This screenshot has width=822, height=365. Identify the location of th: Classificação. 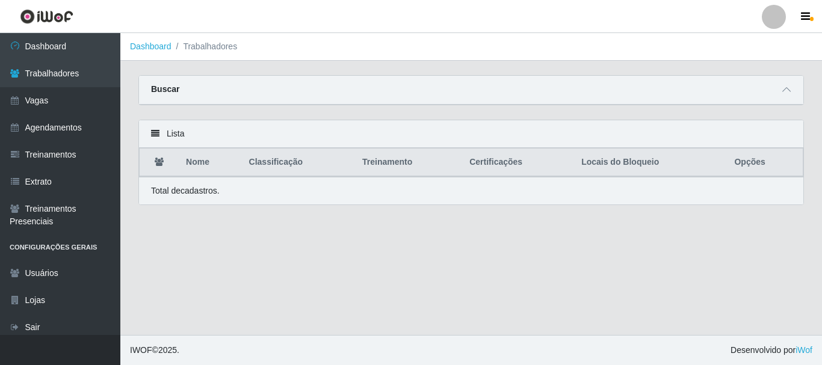
(298, 162).